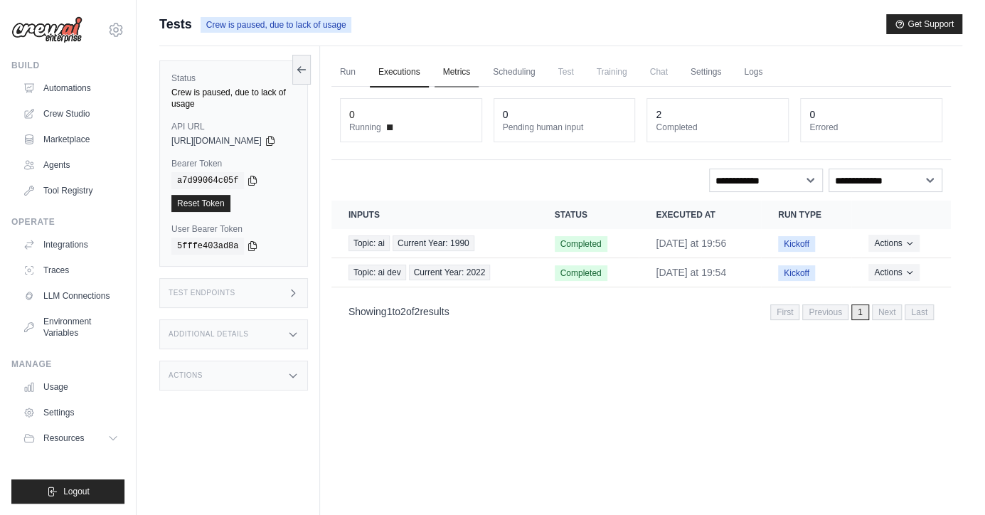 The width and height of the screenshot is (985, 515). Describe the element at coordinates (68, 65) in the screenshot. I see `div: Build` at that location.